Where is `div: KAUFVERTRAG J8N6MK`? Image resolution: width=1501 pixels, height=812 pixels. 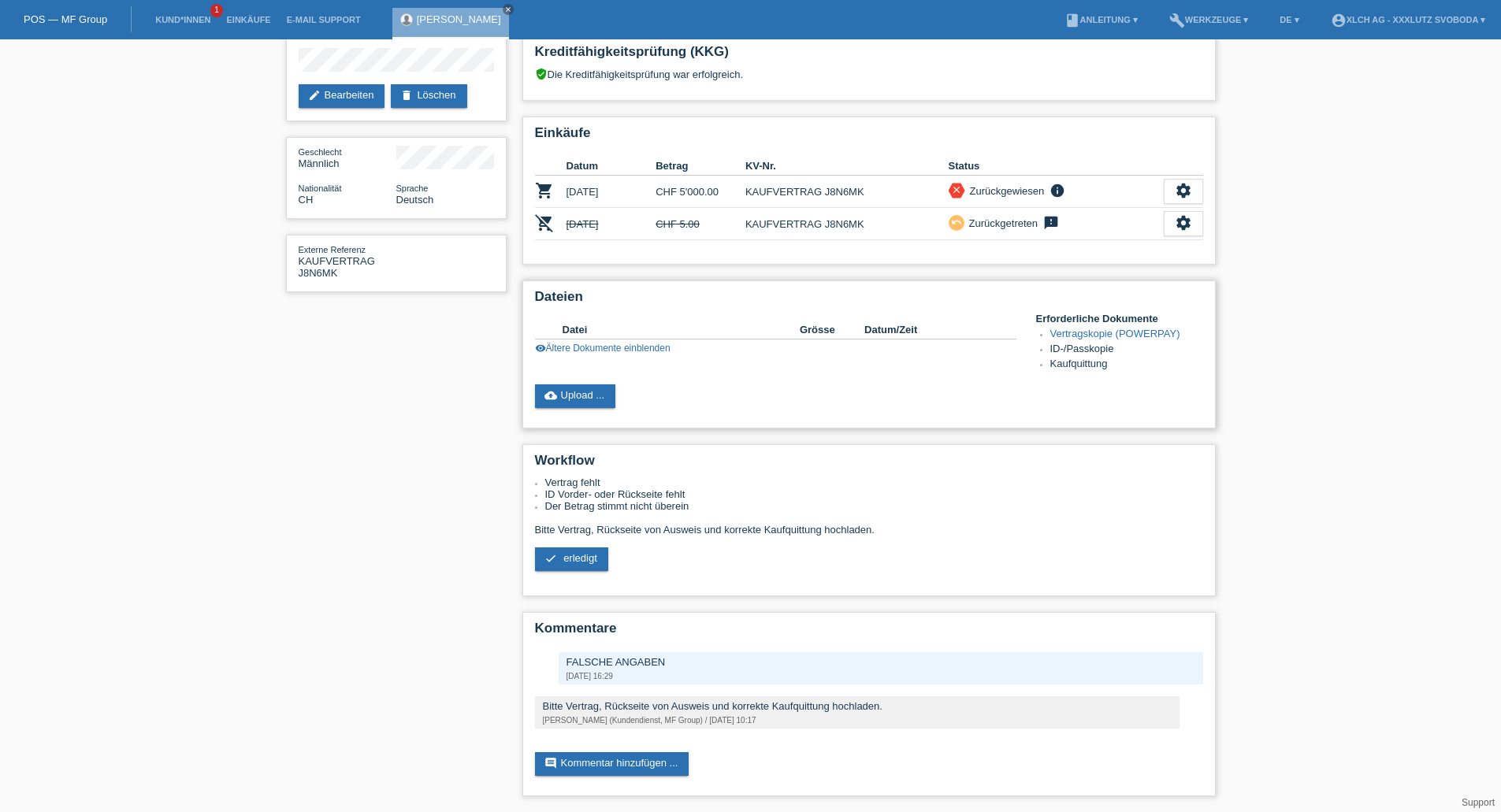 div: KAUFVERTRAG J8N6MK is located at coordinates (347, 261).